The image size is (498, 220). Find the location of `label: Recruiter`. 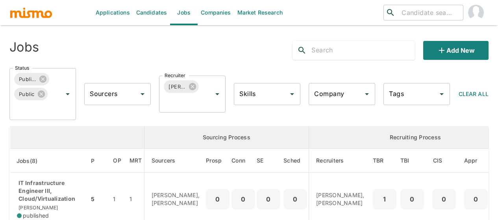

label: Recruiter is located at coordinates (175, 75).